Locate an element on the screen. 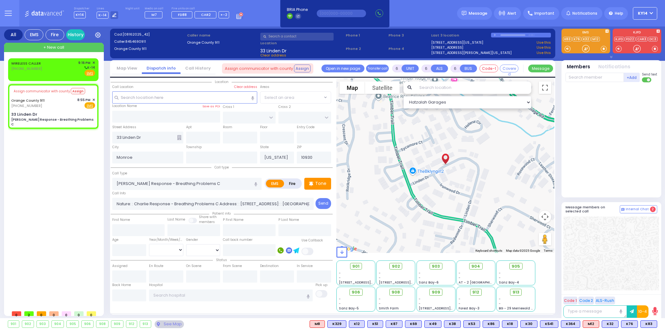  label: Cross 2 is located at coordinates (285, 107).